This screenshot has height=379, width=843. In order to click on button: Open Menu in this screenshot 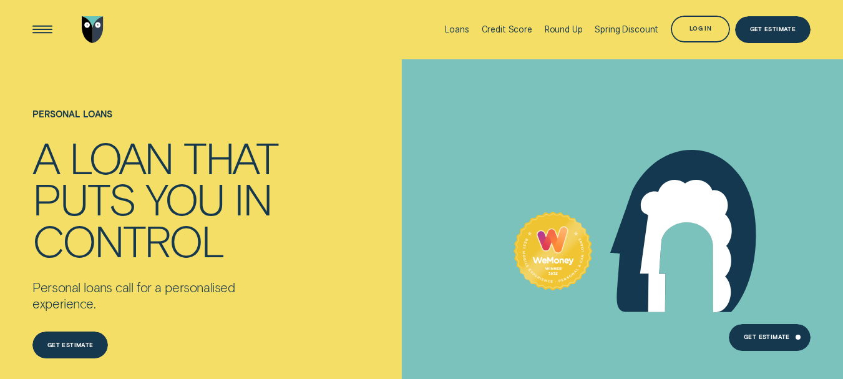, I will do `click(42, 29)`.